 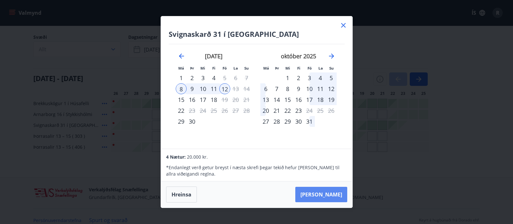 I want to click on div: 2, so click(x=298, y=78).